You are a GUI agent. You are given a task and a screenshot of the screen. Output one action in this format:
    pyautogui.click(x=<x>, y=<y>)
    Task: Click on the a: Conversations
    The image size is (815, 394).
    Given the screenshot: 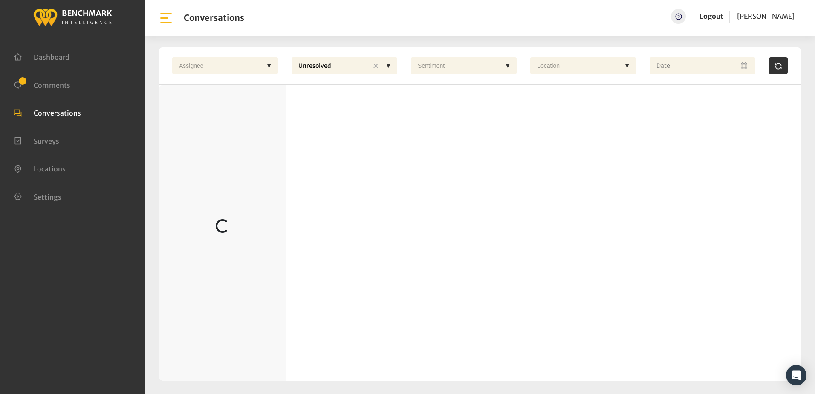 What is the action you would take?
    pyautogui.click(x=47, y=112)
    